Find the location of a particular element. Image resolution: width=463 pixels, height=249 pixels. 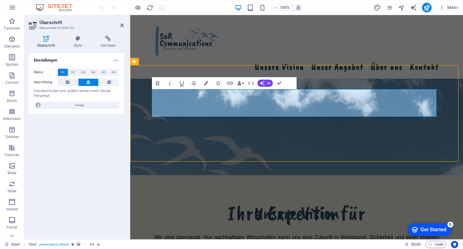

button: Bold (Ctrl+B) is located at coordinates (158, 83).